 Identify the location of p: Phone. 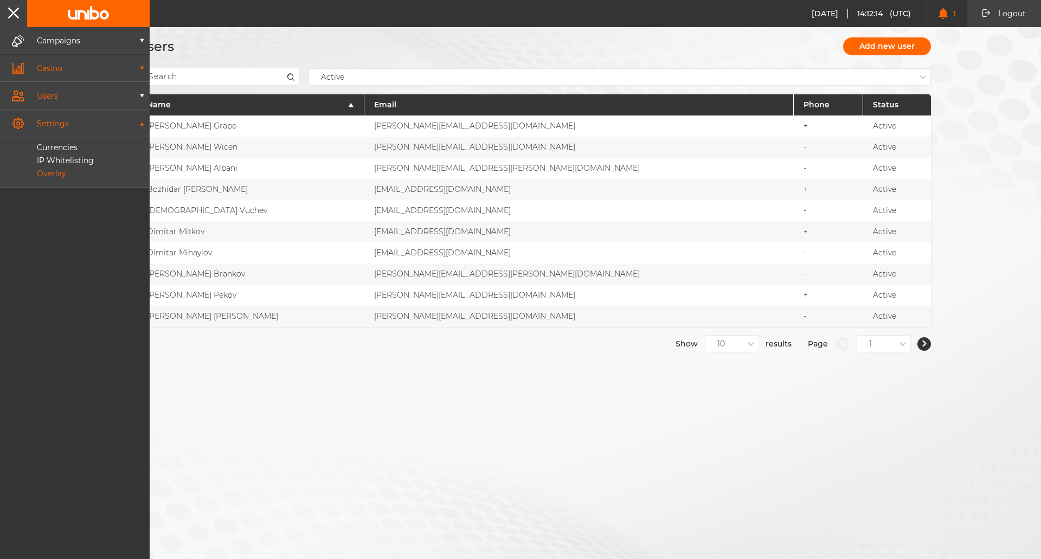
(828, 105).